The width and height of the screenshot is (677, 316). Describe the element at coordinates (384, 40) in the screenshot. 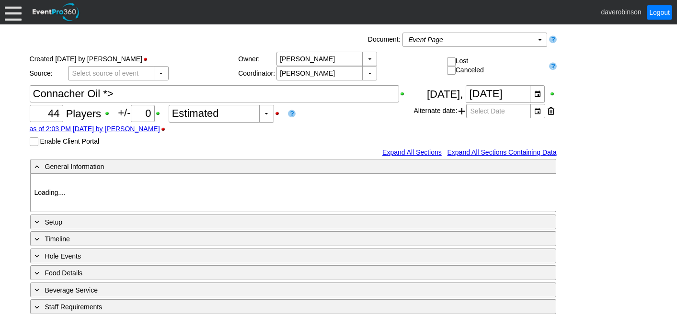

I see `div: Document:` at that location.